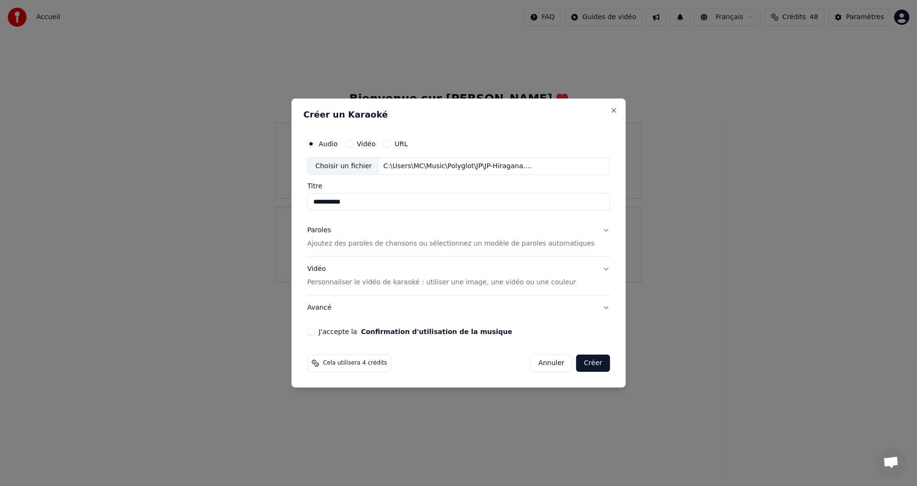 This screenshot has width=917, height=486. What do you see at coordinates (441, 282) in the screenshot?
I see `p: Personnaliser le vidéo de karaoké : utiliser une image, une vidéo ou une couleur` at bounding box center [441, 282].